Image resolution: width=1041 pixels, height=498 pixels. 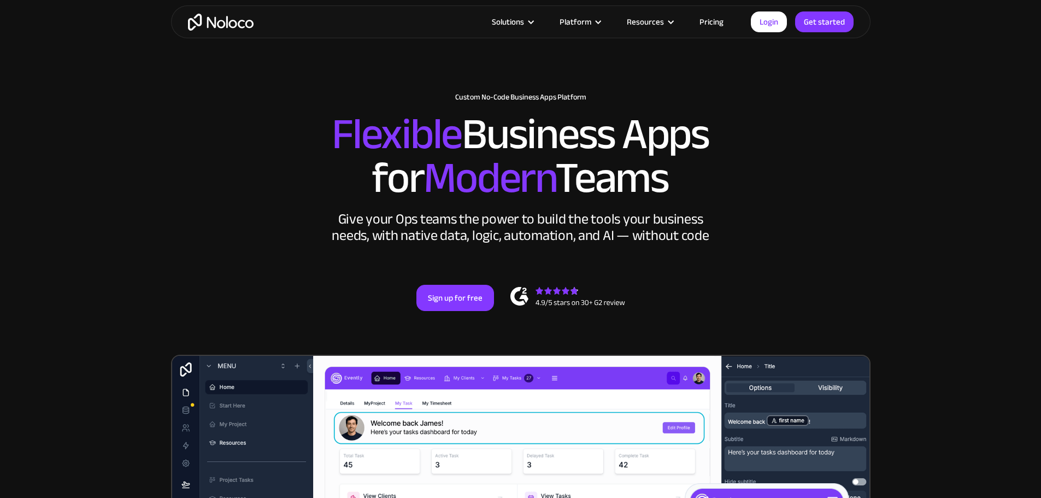 What do you see at coordinates (824, 22) in the screenshot?
I see `a: Get started` at bounding box center [824, 22].